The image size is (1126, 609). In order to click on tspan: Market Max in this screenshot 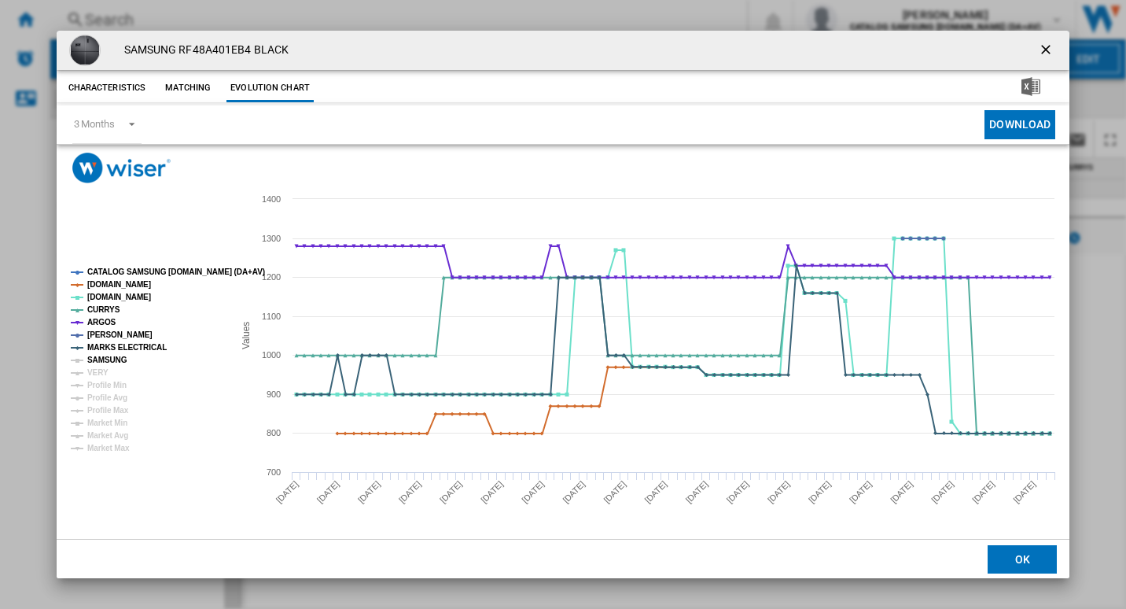, I will do `click(109, 447)`.